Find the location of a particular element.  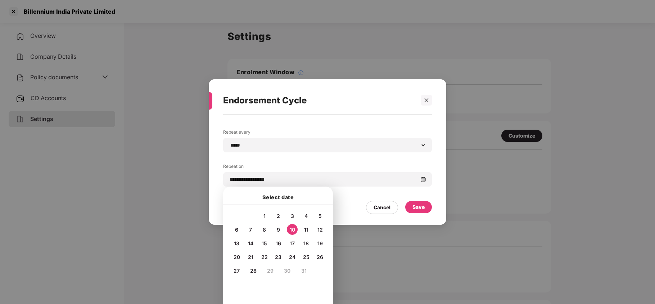

span: 22 is located at coordinates (265, 257).